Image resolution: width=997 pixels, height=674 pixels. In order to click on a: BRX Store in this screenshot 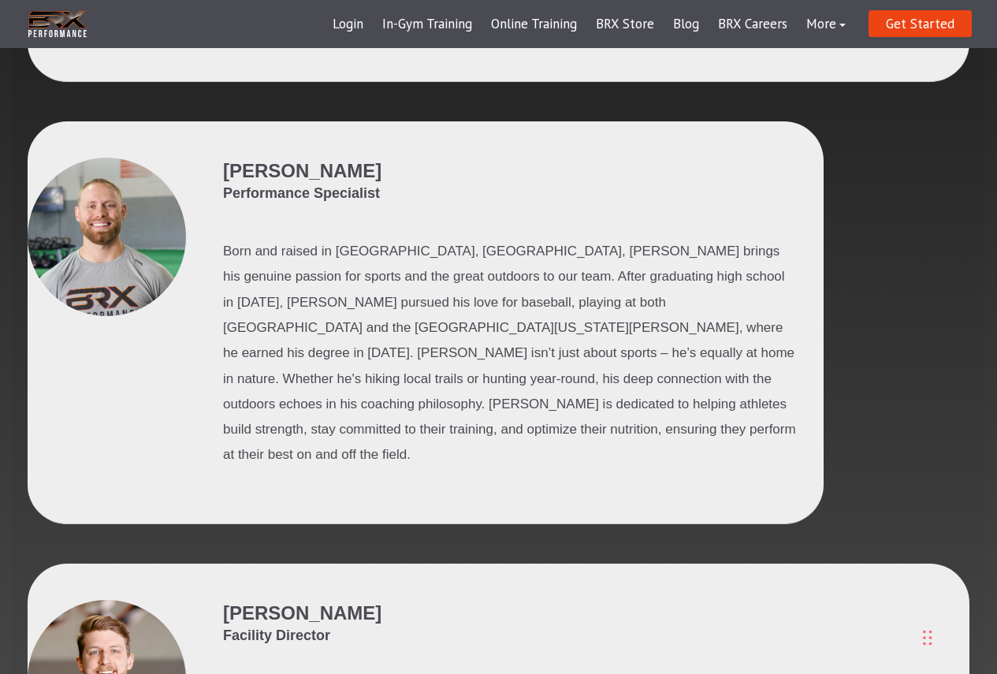, I will do `click(625, 24)`.